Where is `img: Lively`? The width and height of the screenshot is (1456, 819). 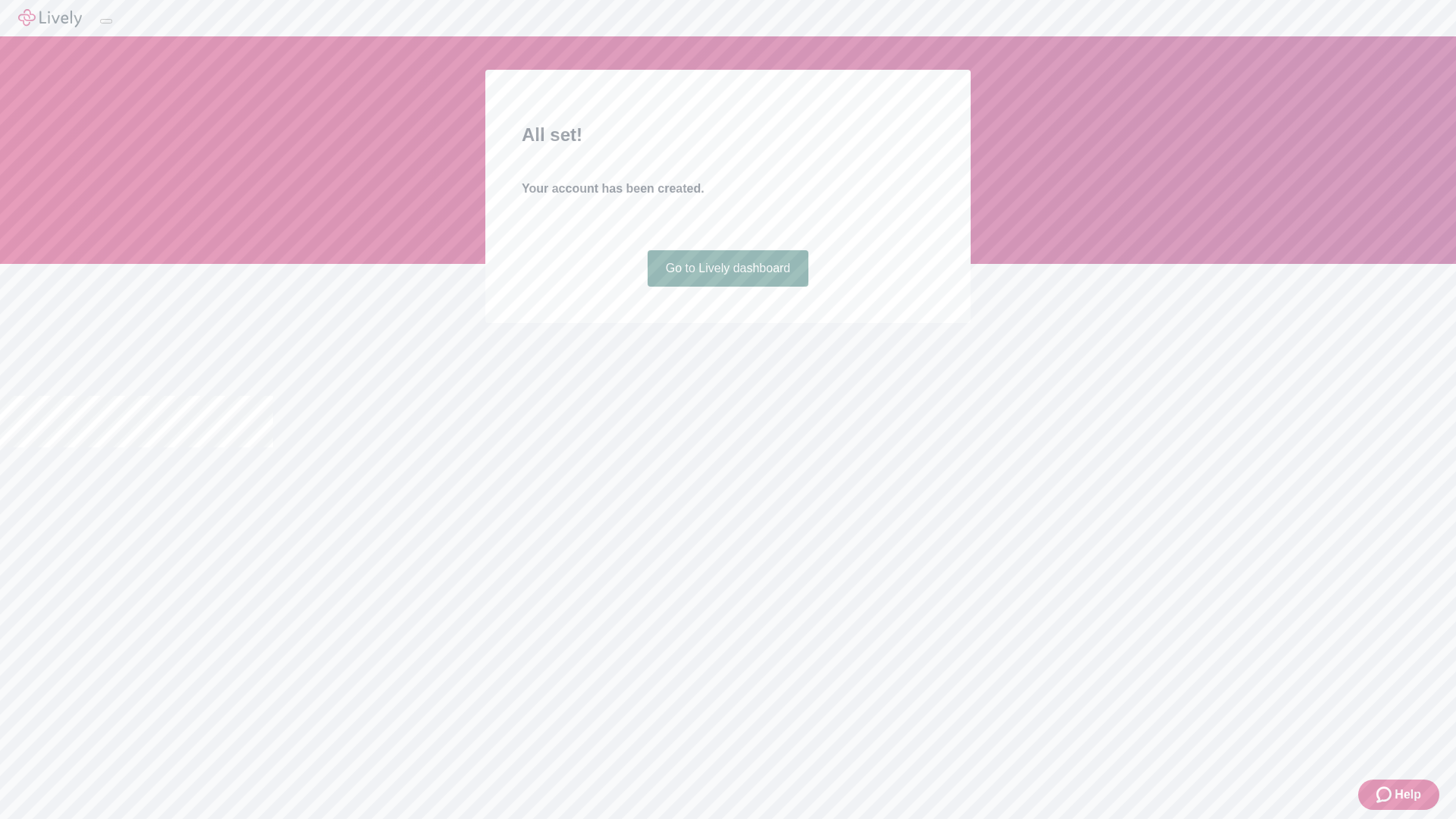 img: Lively is located at coordinates (50, 18).